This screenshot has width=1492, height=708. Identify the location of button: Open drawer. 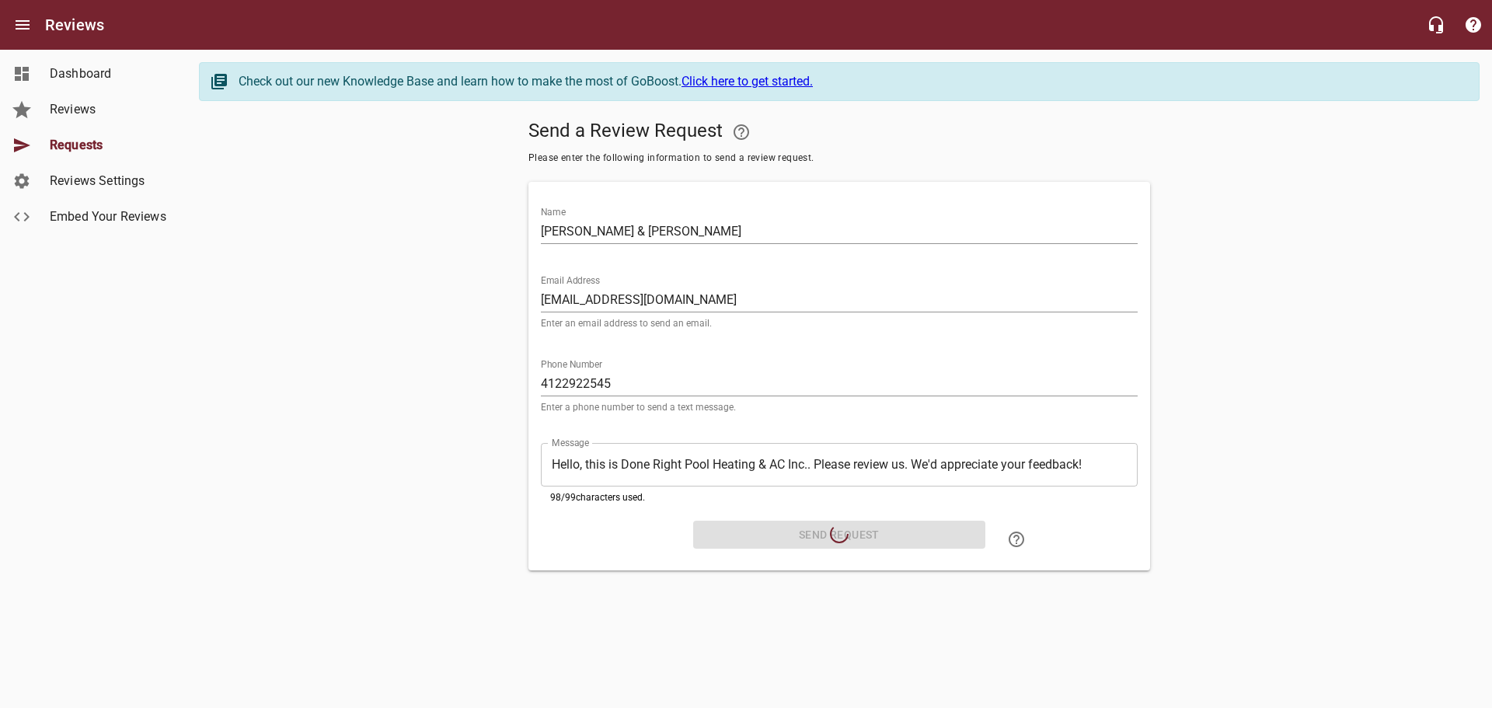
(23, 25).